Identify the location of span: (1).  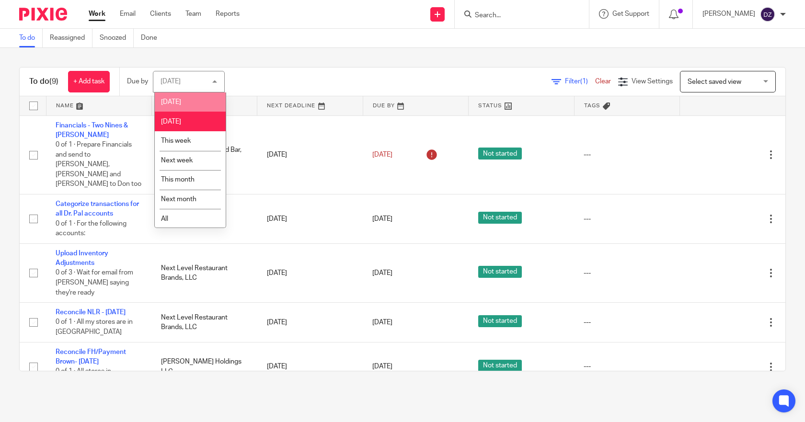
(584, 81).